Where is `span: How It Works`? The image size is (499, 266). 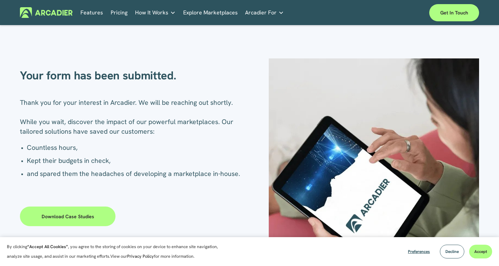 span: How It Works is located at coordinates (152, 13).